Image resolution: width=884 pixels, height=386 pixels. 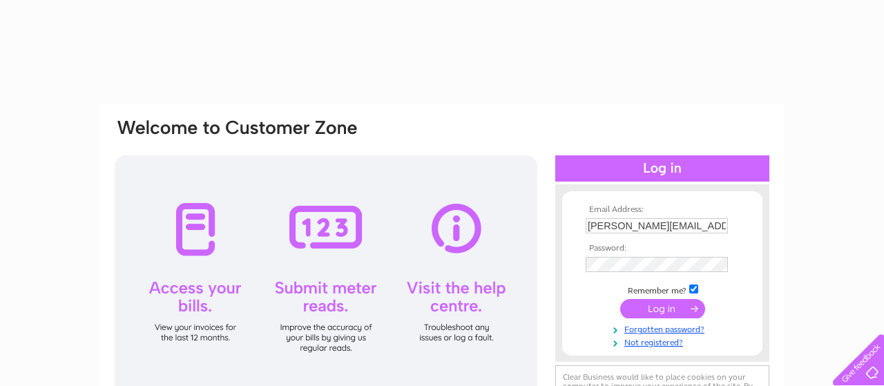 What do you see at coordinates (662, 289) in the screenshot?
I see `td: Remember me?` at bounding box center [662, 289].